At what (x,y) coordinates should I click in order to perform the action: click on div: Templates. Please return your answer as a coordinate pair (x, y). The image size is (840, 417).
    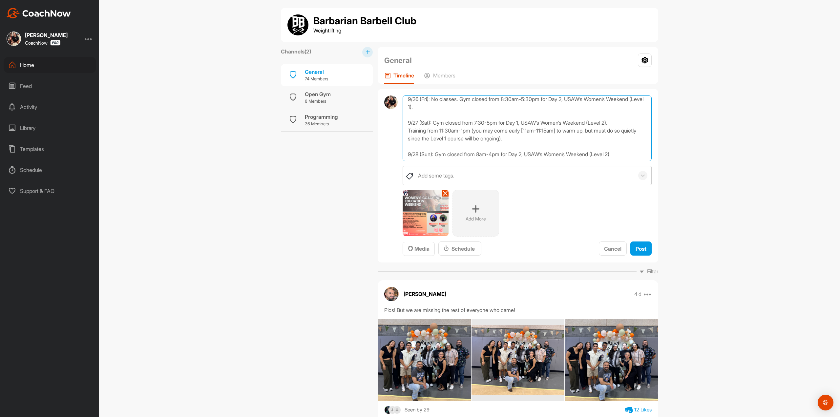
    Looking at the image, I should click on (50, 149).